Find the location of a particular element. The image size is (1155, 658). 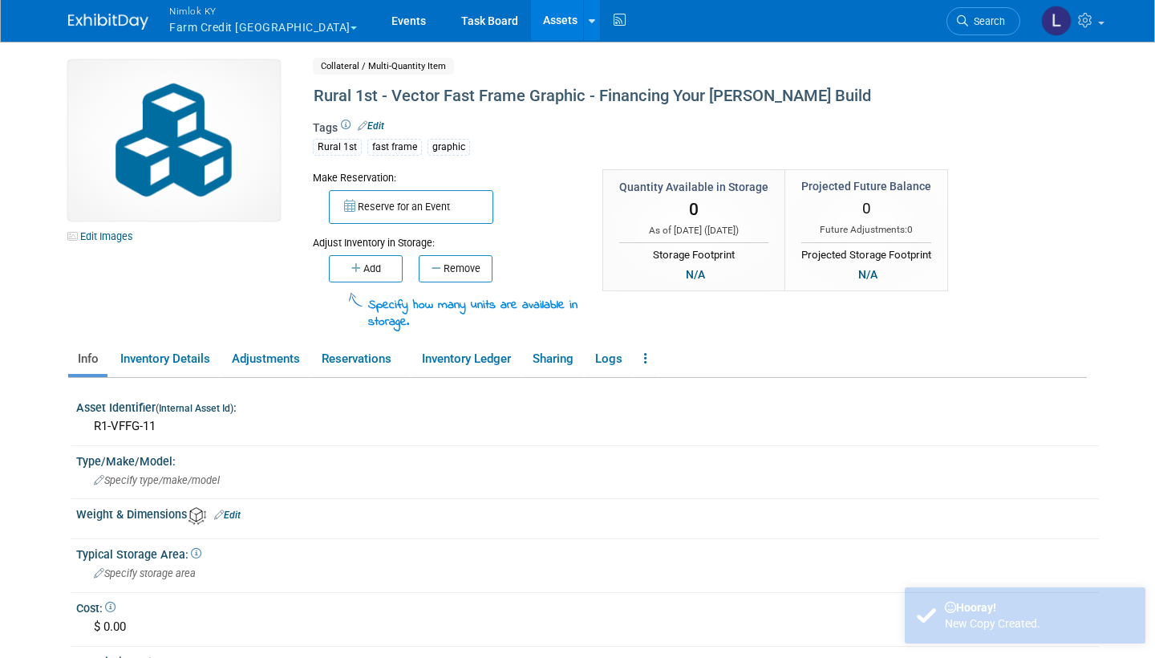

span: Specify type/make/model is located at coordinates (156, 480).